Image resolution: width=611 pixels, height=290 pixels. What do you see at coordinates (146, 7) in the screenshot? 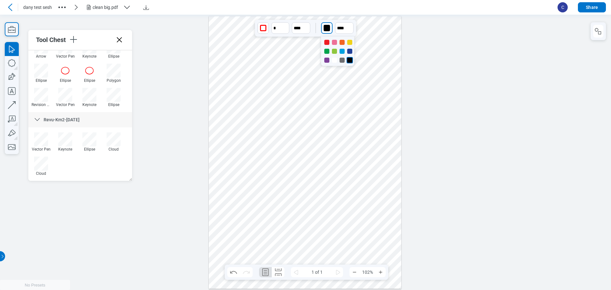
I see `button: Download` at bounding box center [146, 7].